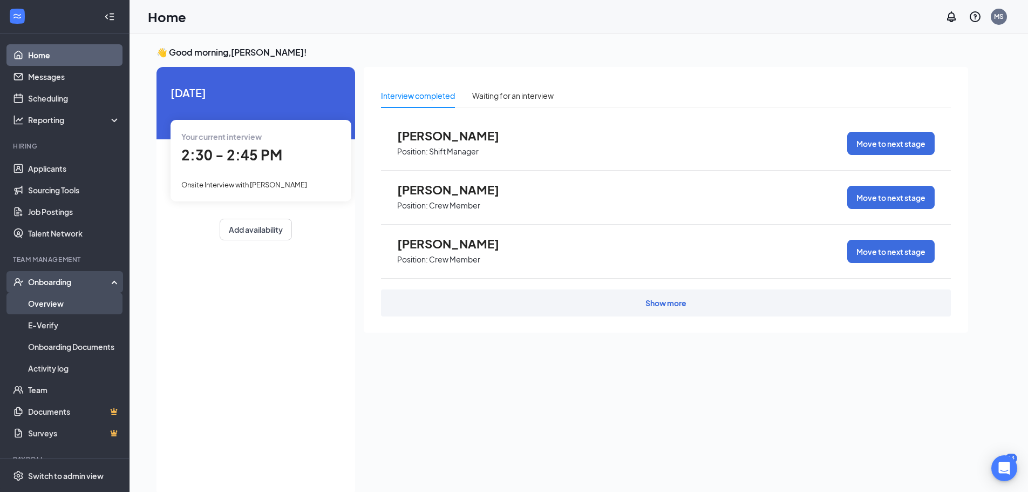 Image resolution: width=1028 pixels, height=492 pixels. What do you see at coordinates (74, 411) in the screenshot?
I see `a: DocumentsCrown` at bounding box center [74, 411].